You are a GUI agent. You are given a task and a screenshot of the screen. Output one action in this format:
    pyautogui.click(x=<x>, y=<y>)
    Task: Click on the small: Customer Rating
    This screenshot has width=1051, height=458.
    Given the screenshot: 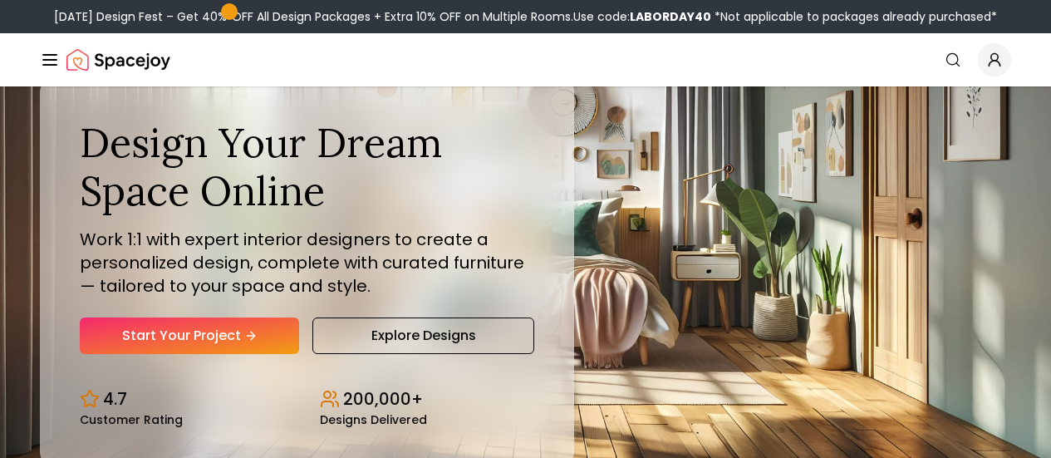 What is the action you would take?
    pyautogui.click(x=131, y=420)
    